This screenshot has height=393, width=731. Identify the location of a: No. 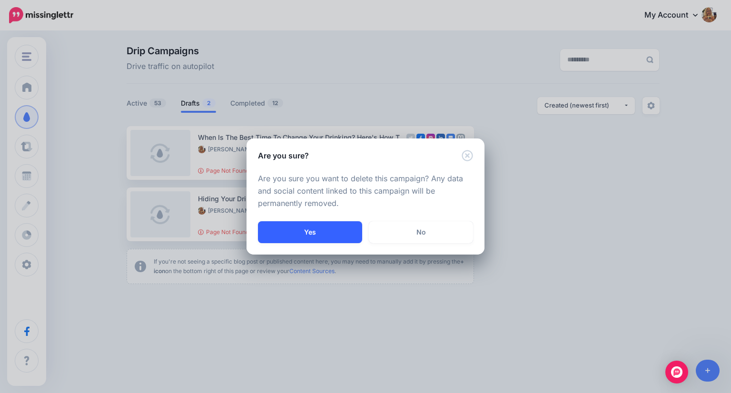
(421, 232).